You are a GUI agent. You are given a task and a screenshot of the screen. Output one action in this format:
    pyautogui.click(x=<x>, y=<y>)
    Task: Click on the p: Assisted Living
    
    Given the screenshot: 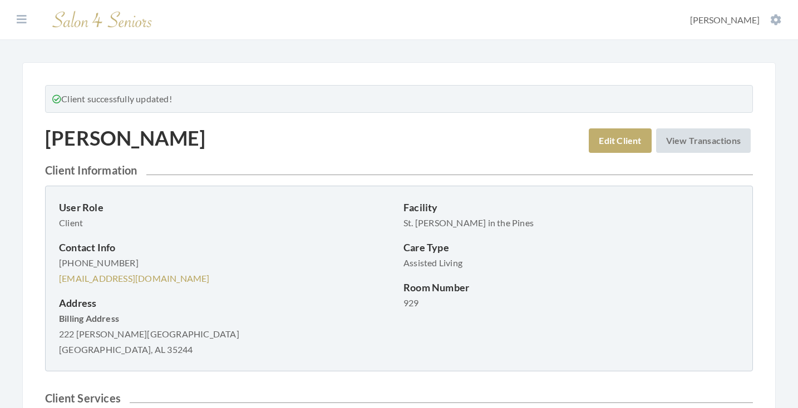 What is the action you would take?
    pyautogui.click(x=571, y=263)
    